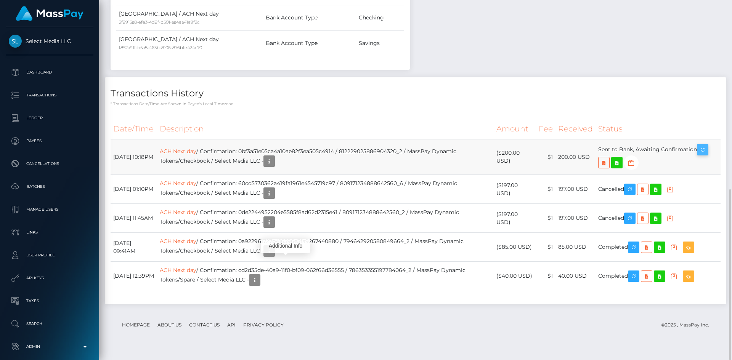  I want to click on a: Admin, so click(50, 347).